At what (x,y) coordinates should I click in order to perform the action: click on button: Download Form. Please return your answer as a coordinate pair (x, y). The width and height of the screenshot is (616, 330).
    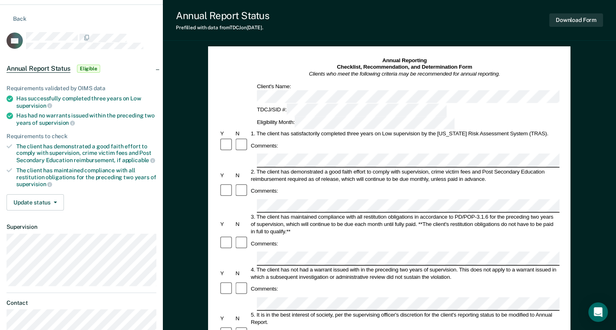
    Looking at the image, I should click on (576, 20).